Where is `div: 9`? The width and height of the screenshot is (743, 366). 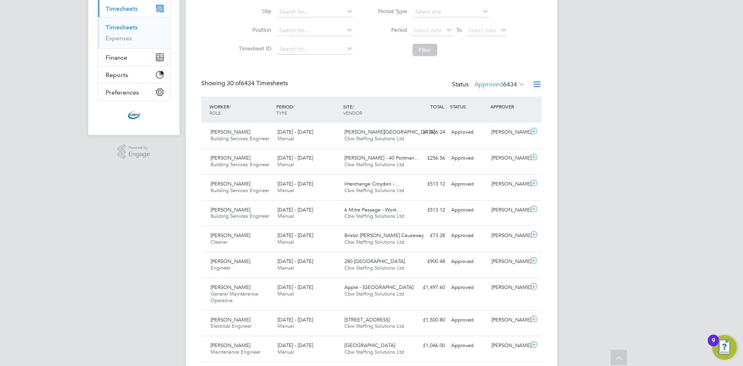
div: 9 is located at coordinates (713, 345).